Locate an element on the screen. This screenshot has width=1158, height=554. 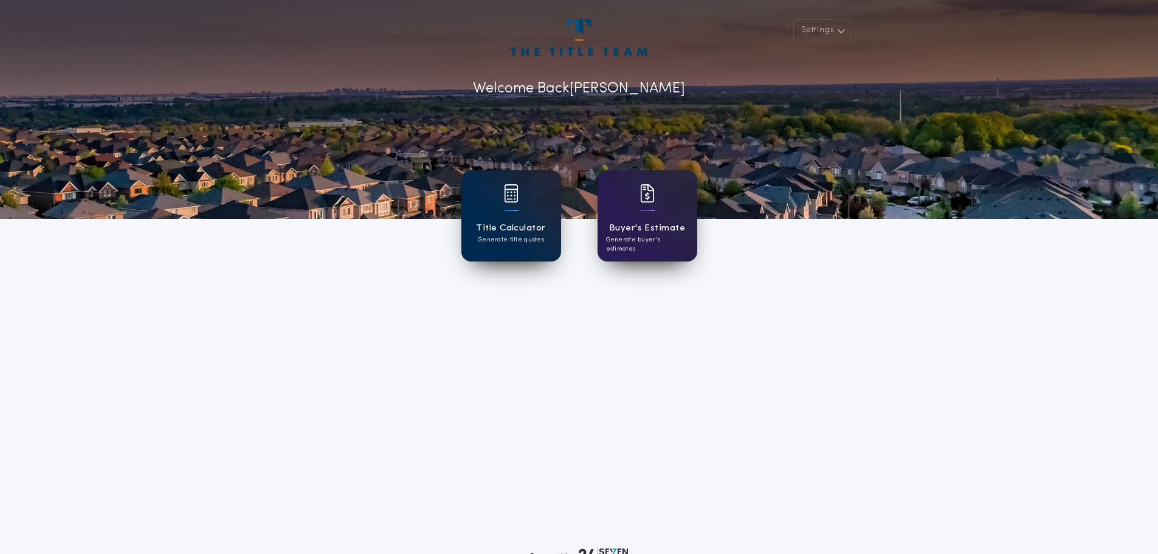
h1: Title Calculator is located at coordinates (510, 228).